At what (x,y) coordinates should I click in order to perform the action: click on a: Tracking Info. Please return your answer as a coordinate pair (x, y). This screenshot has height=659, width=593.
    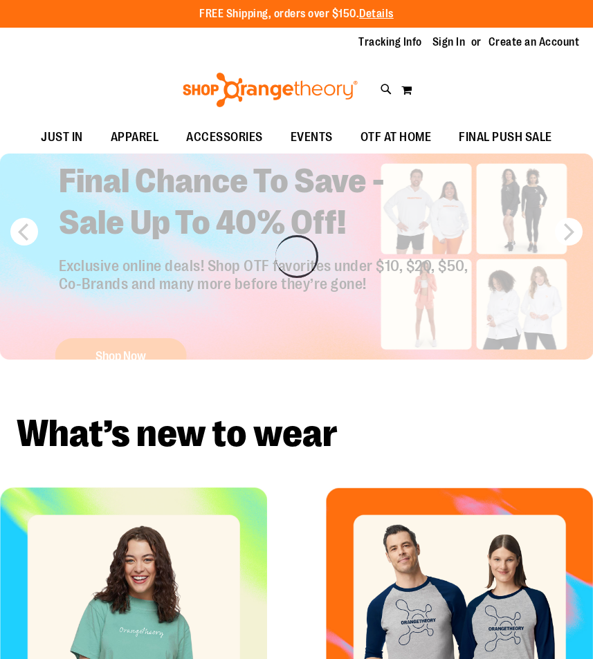
    Looking at the image, I should click on (390, 42).